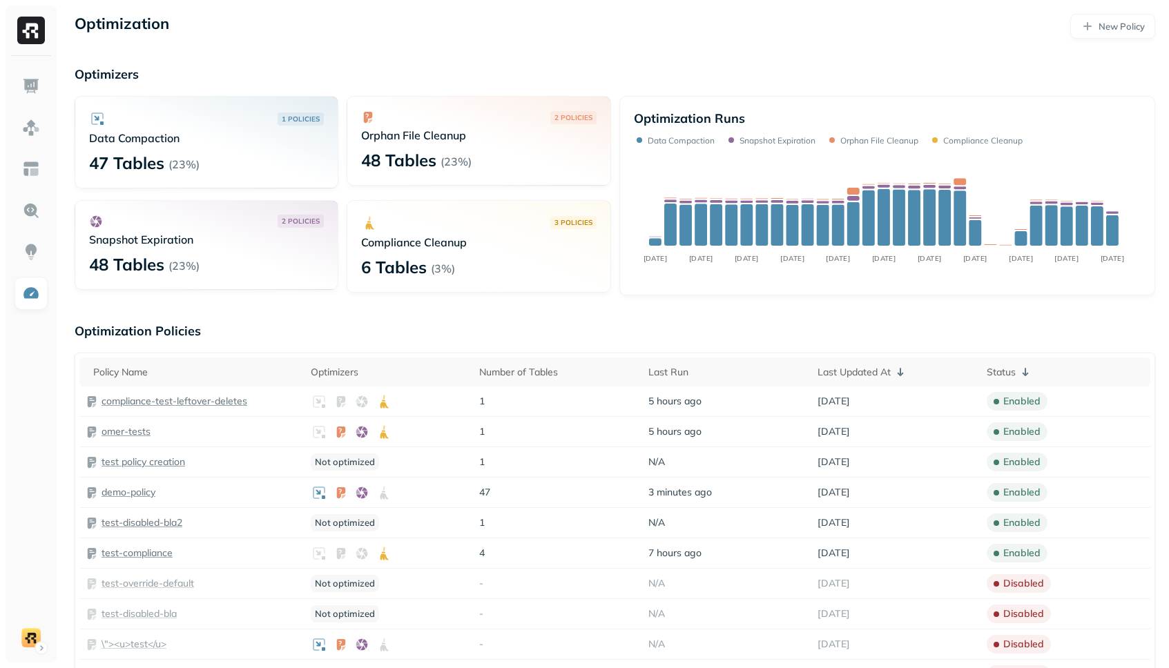  Describe the element at coordinates (31, 169) in the screenshot. I see `img: Asset Explorer` at that location.